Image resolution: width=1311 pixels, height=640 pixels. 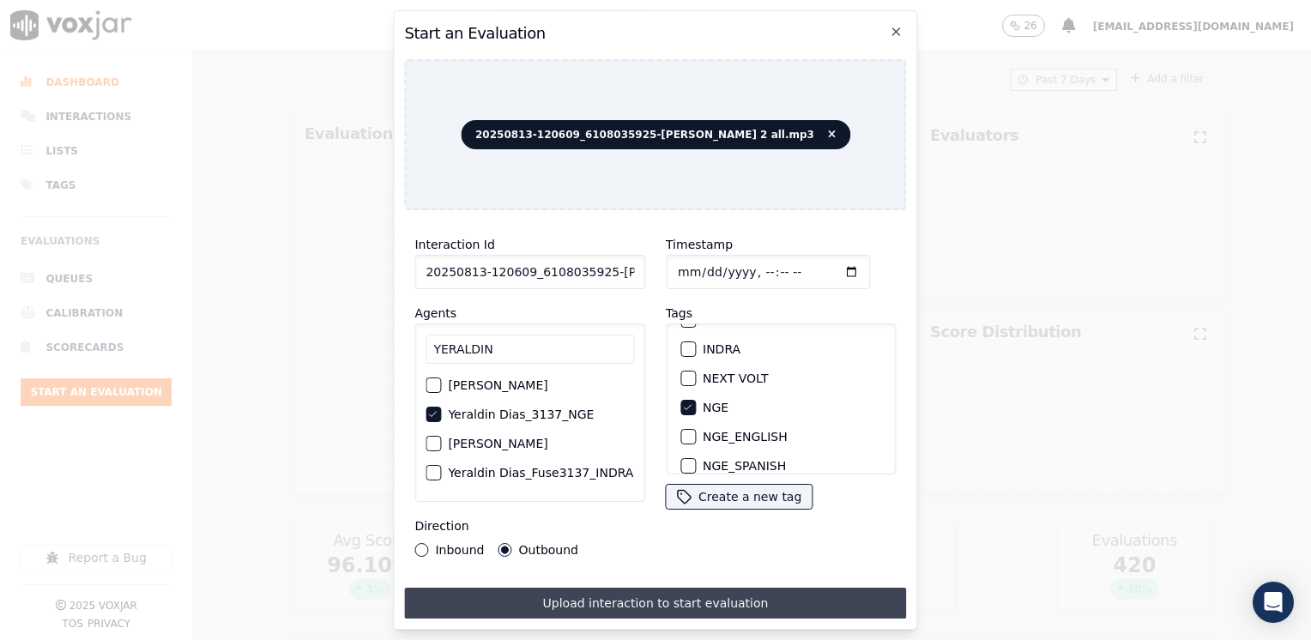 What do you see at coordinates (744, 466) in the screenshot?
I see `label: NGE_SPANISH` at bounding box center [744, 466].